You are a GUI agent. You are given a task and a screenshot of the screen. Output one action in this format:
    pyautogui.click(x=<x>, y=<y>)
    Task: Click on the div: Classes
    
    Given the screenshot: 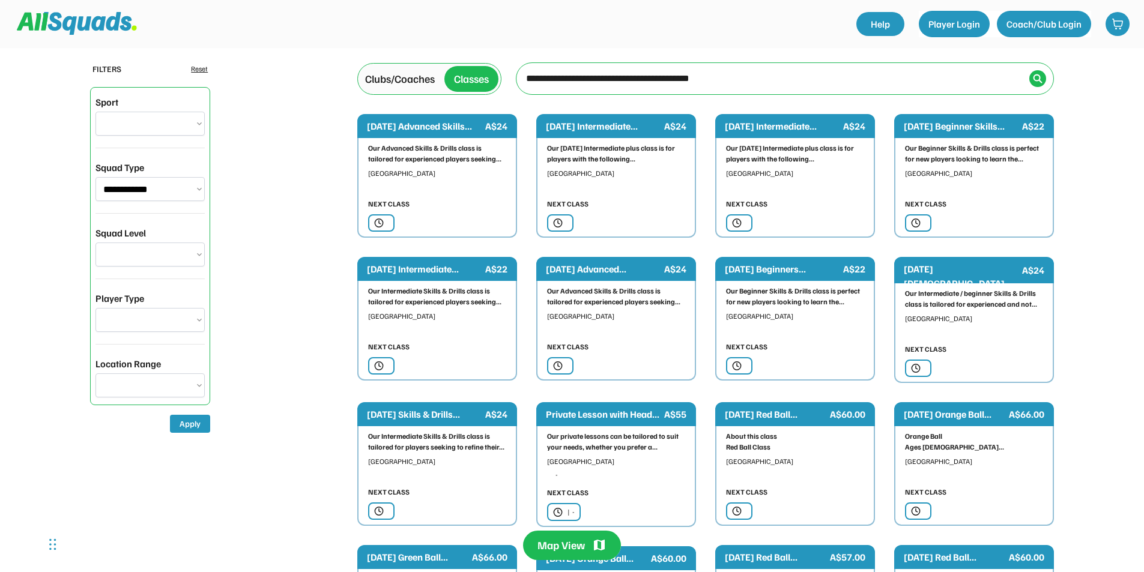 What is the action you would take?
    pyautogui.click(x=471, y=79)
    